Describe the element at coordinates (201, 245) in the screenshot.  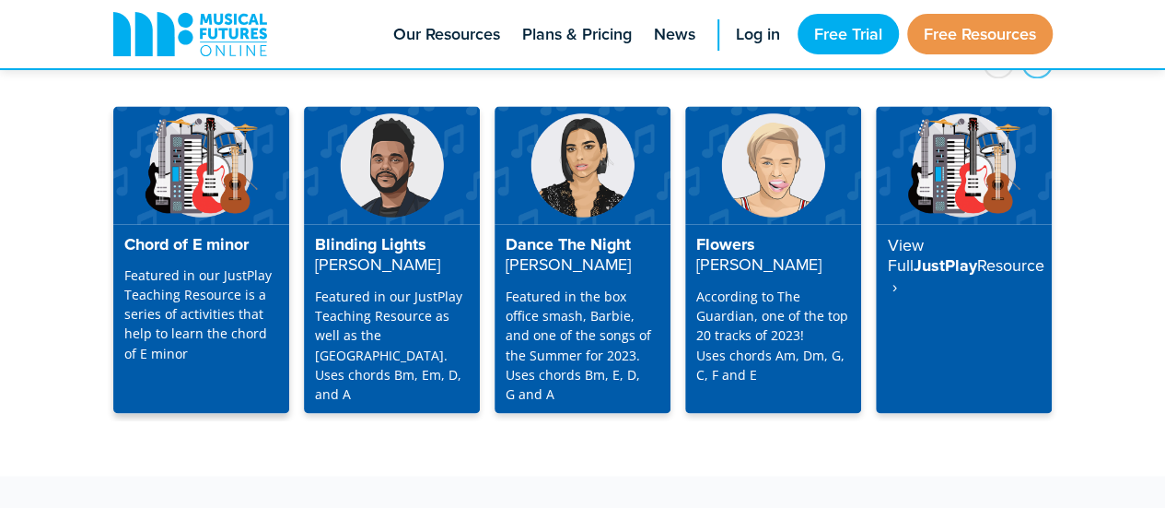
I see `h4: Chord of E minor` at that location.